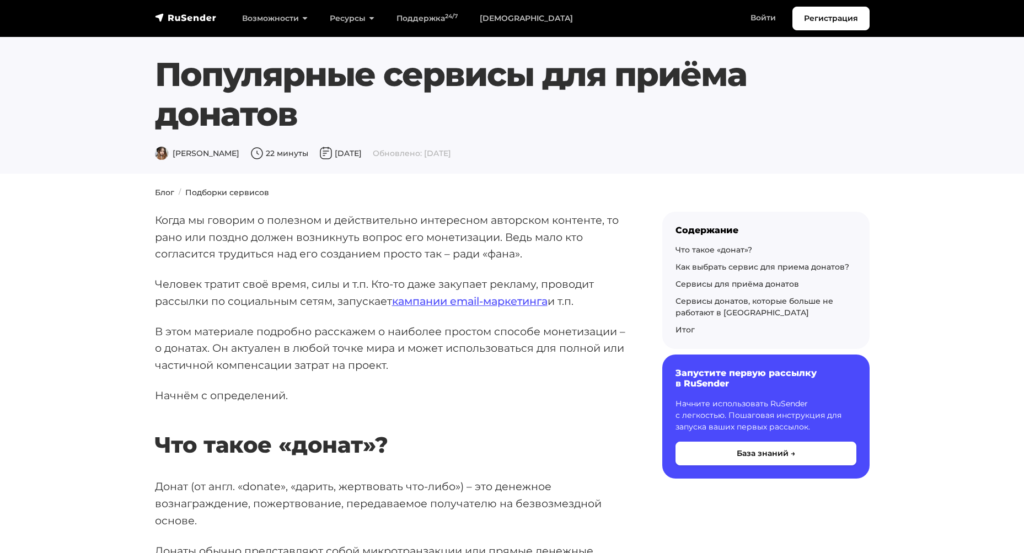 The height and width of the screenshot is (553, 1024). Describe the element at coordinates (164, 192) in the screenshot. I see `a: Блог` at that location.